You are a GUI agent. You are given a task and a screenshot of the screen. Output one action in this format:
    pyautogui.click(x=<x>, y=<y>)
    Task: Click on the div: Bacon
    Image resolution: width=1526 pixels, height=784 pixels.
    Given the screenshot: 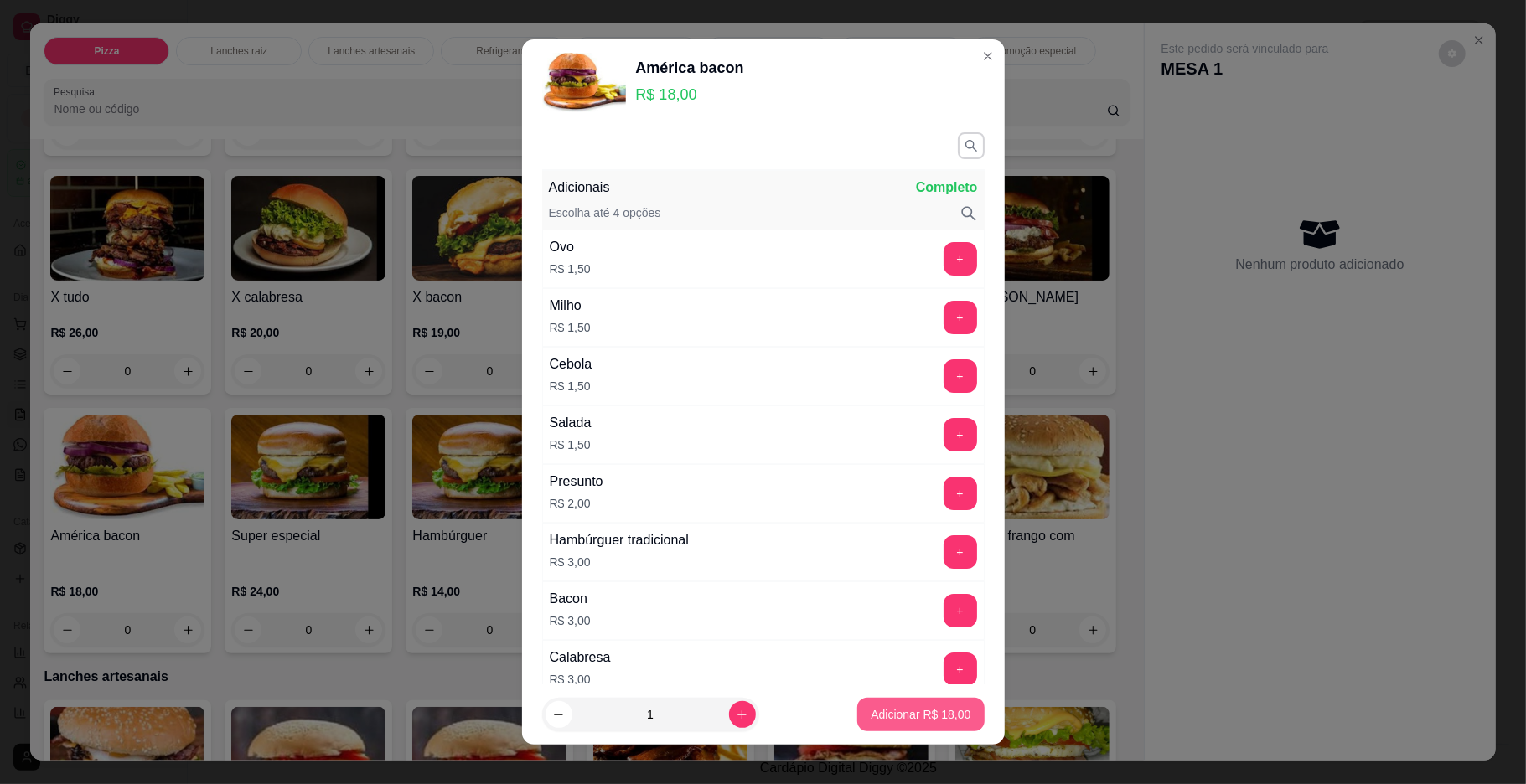 What is the action you would take?
    pyautogui.click(x=570, y=598)
    